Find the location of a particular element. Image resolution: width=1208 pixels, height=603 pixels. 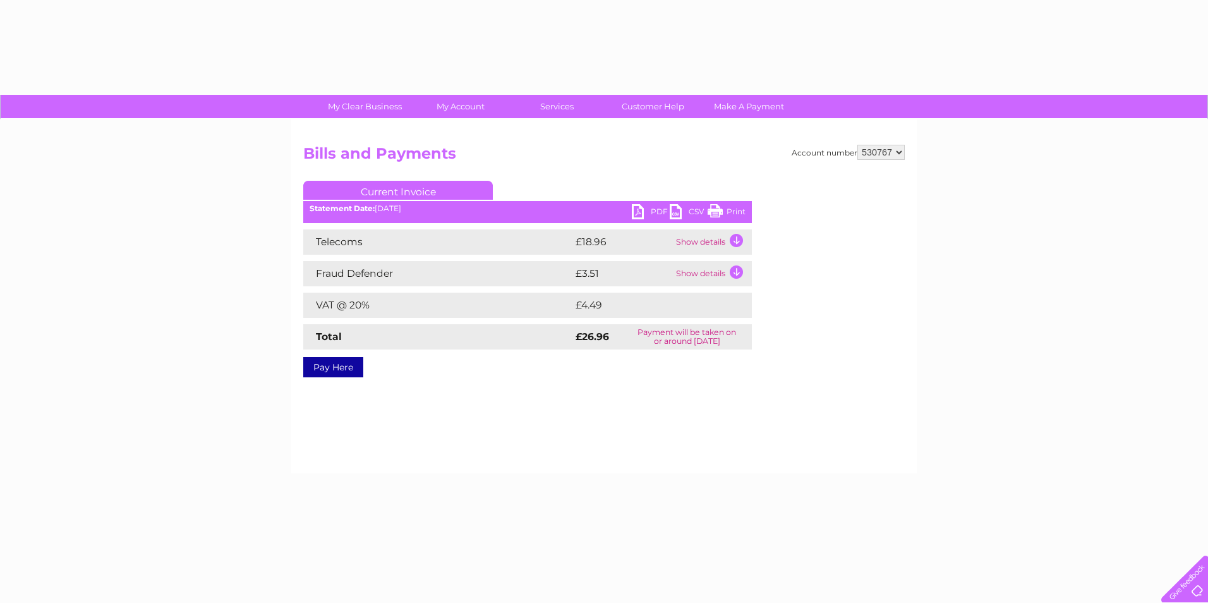

strong: £26.96 is located at coordinates (592, 336).